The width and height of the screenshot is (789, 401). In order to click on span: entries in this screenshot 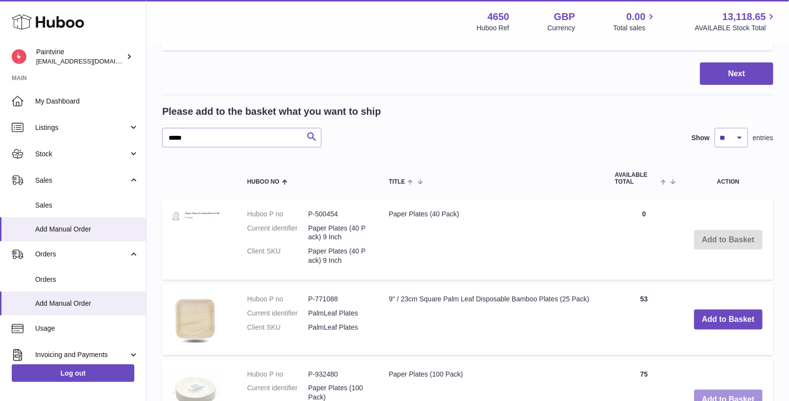, I will do `click(763, 138)`.